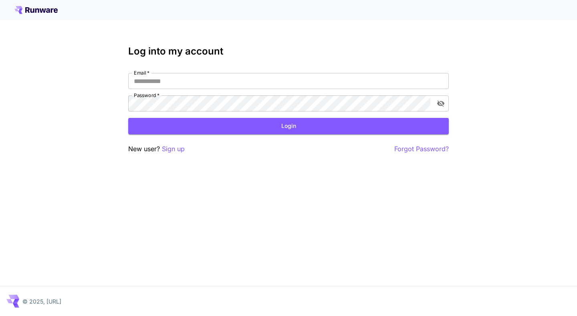  Describe the element at coordinates (173, 149) in the screenshot. I see `button: Sign up` at that location.